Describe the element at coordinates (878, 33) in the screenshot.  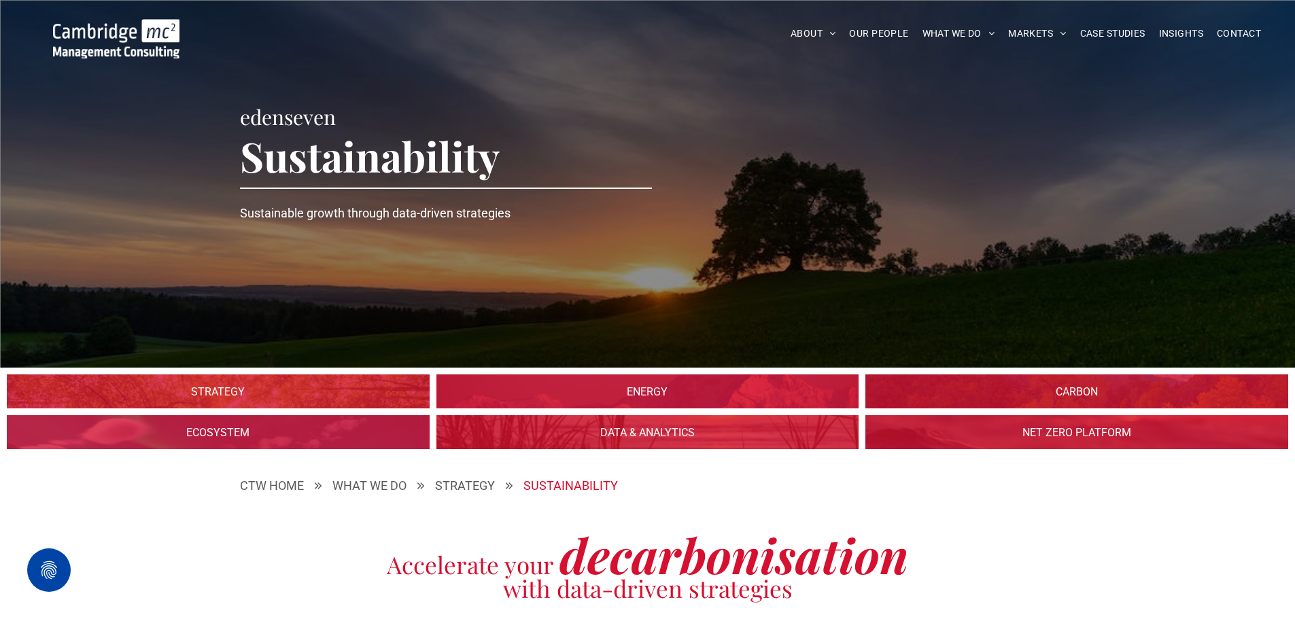
I see `a: OUR PEOPLE` at that location.